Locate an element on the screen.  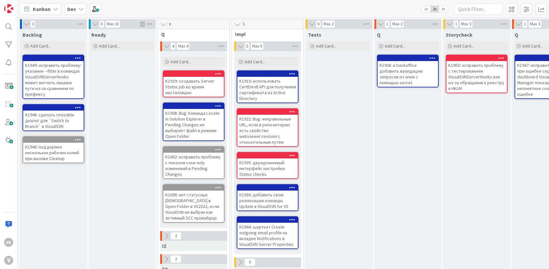
div: Max 5 is located at coordinates (257, 46).